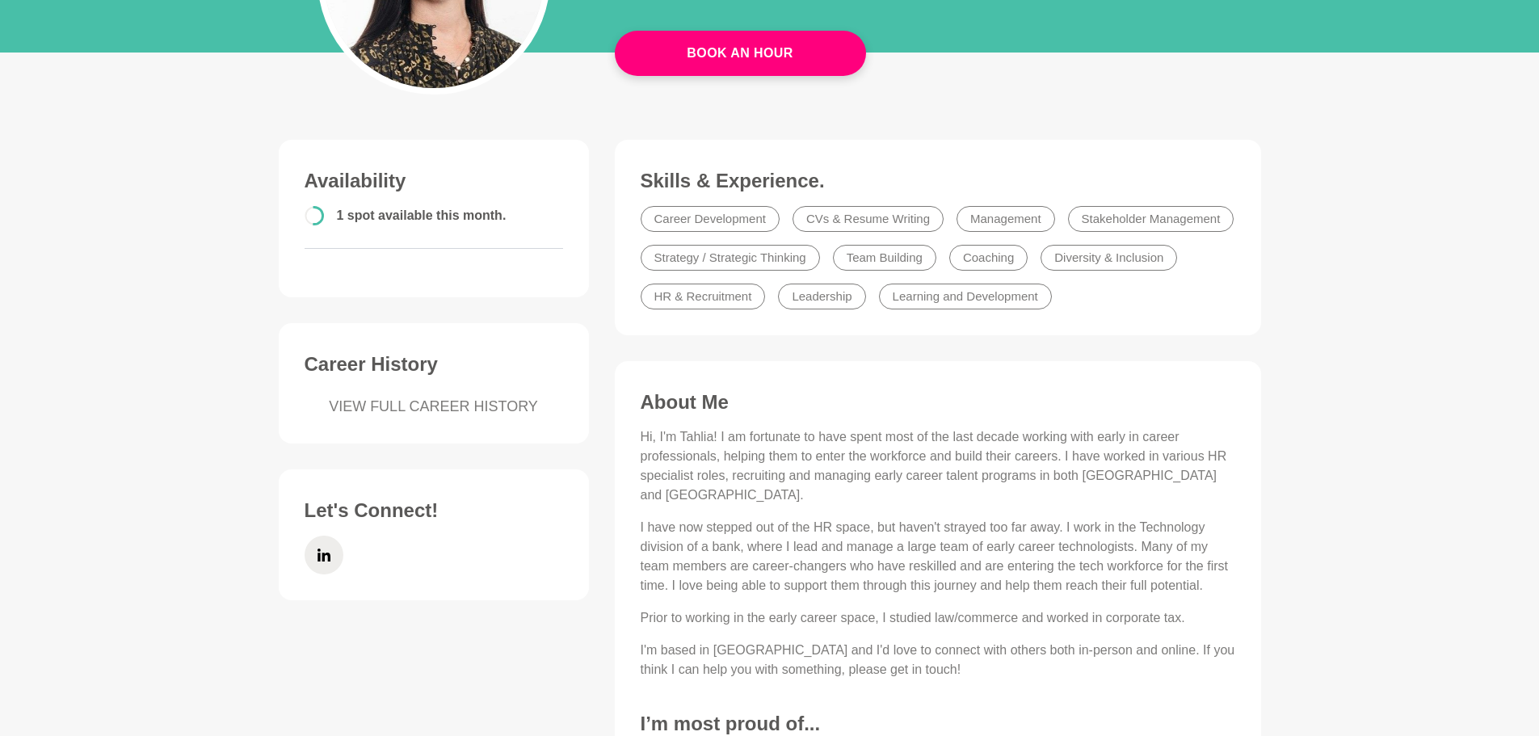 The height and width of the screenshot is (736, 1539). Describe the element at coordinates (938, 402) in the screenshot. I see `h3: About Me` at that location.